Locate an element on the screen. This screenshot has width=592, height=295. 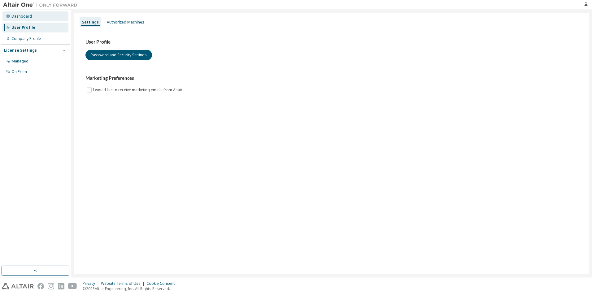
div: Privacy is located at coordinates (92, 284).